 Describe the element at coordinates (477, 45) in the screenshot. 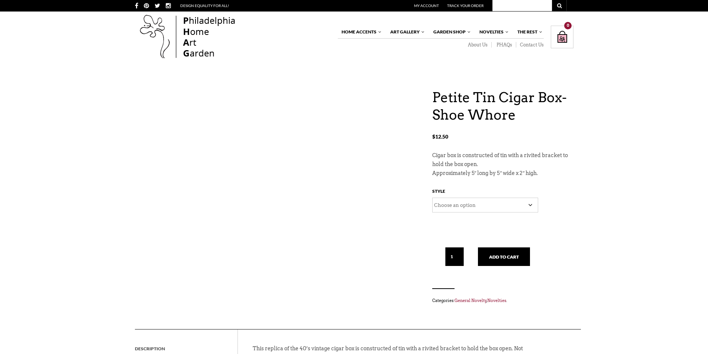

I see `a: About Us` at that location.